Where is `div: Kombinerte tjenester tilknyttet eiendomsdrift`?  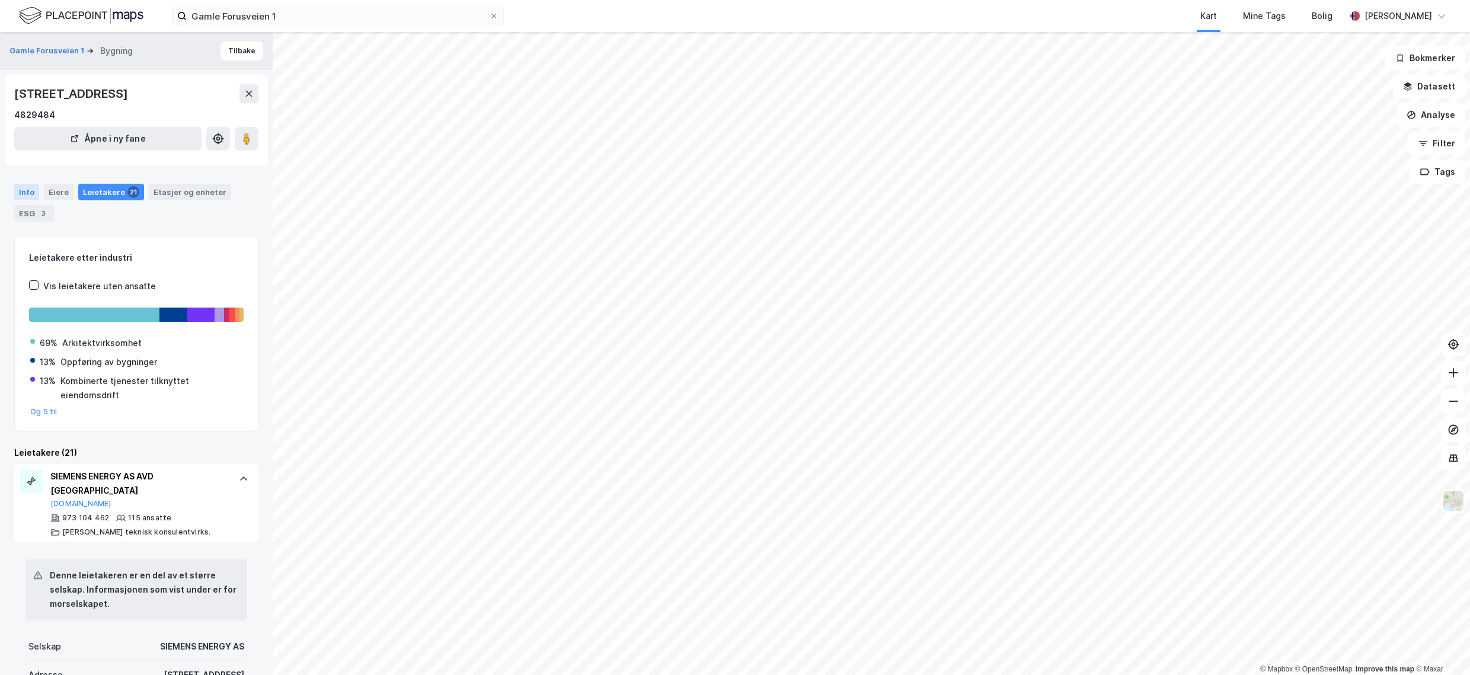 div: Kombinerte tjenester tilknyttet eiendomsdrift is located at coordinates (151, 388).